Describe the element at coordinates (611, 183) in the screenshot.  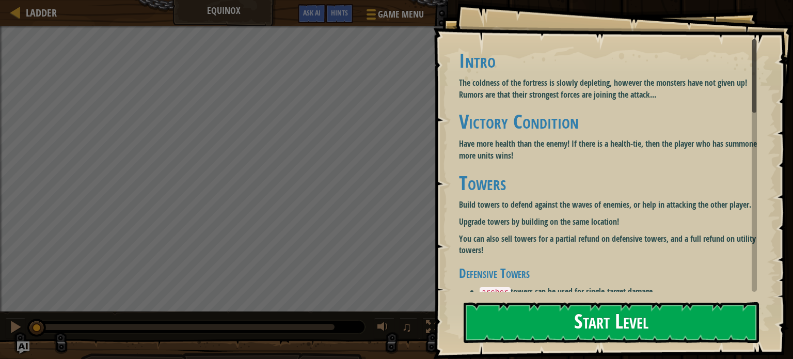
I see `h1: Towers` at that location.